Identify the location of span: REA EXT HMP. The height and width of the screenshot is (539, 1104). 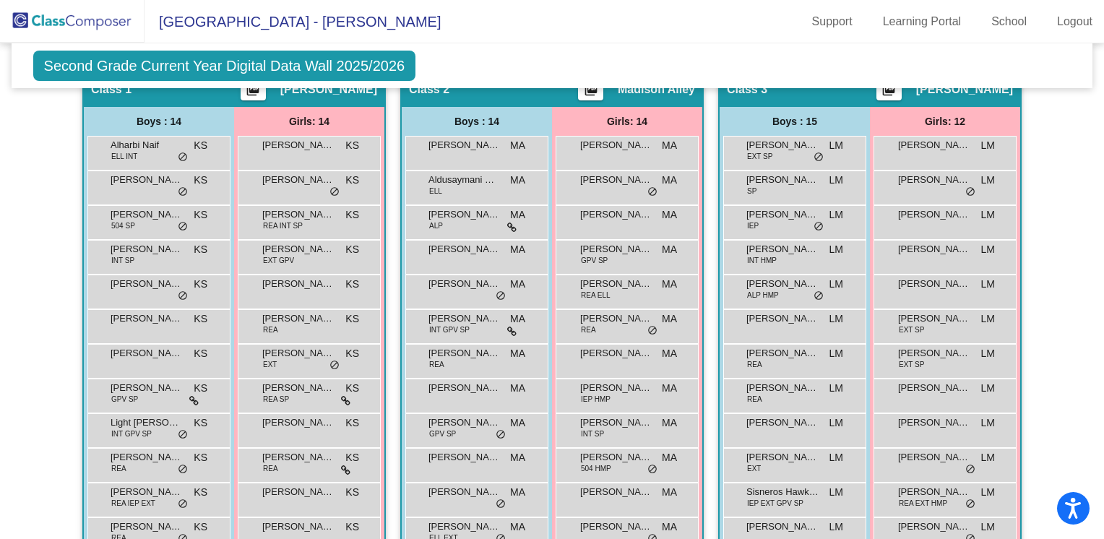
(923, 503).